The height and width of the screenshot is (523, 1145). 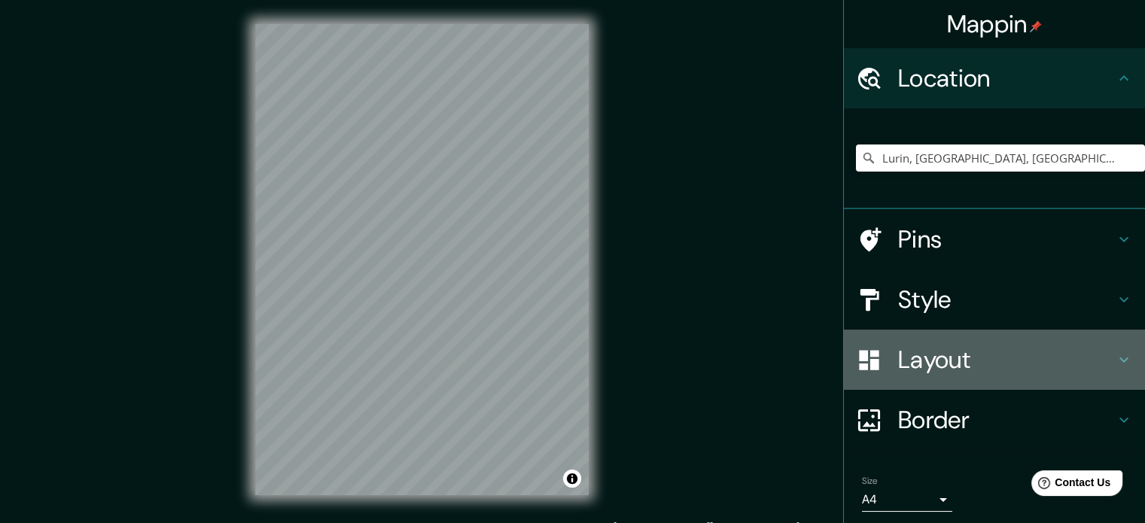 What do you see at coordinates (1006, 239) in the screenshot?
I see `h4: Pins` at bounding box center [1006, 239].